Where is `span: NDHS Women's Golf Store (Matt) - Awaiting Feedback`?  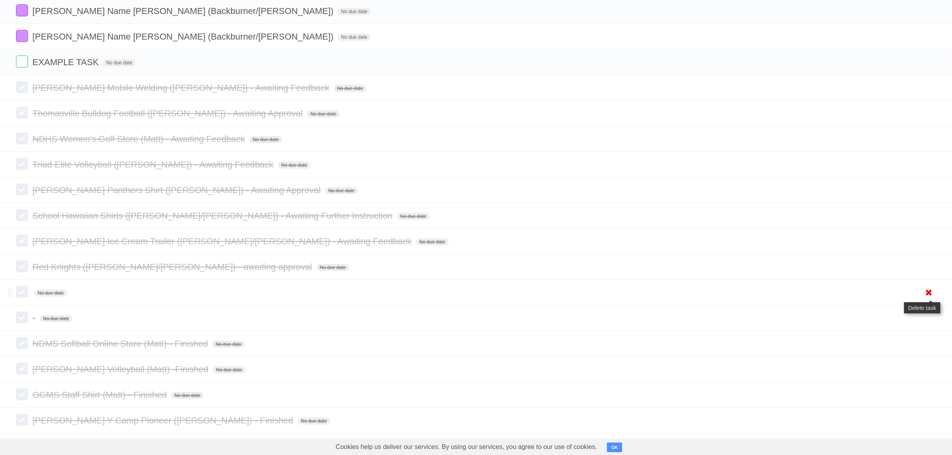 span: NDHS Women's Golf Store (Matt) - Awaiting Feedback is located at coordinates (139, 139).